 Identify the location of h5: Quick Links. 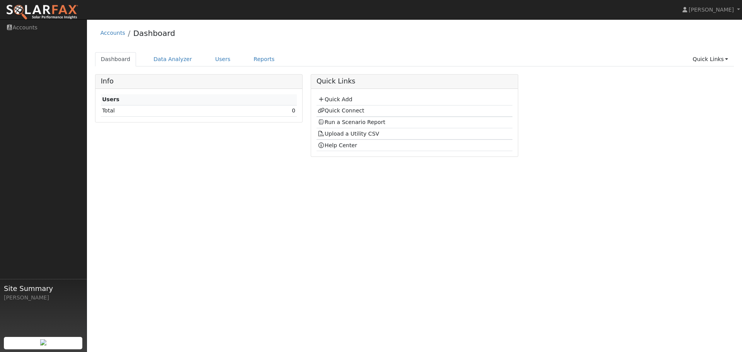
(414, 81).